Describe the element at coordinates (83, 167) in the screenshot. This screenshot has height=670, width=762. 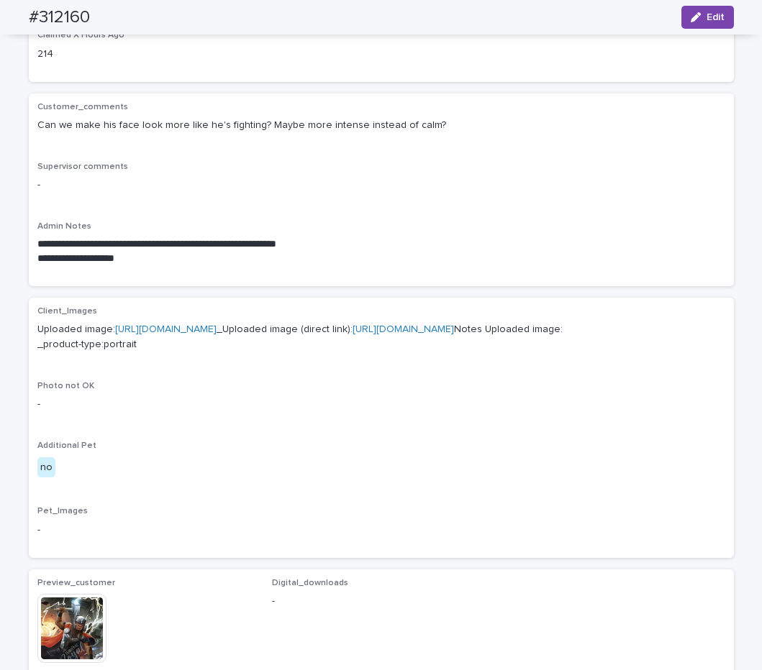
I see `span: Supervisor comments` at that location.